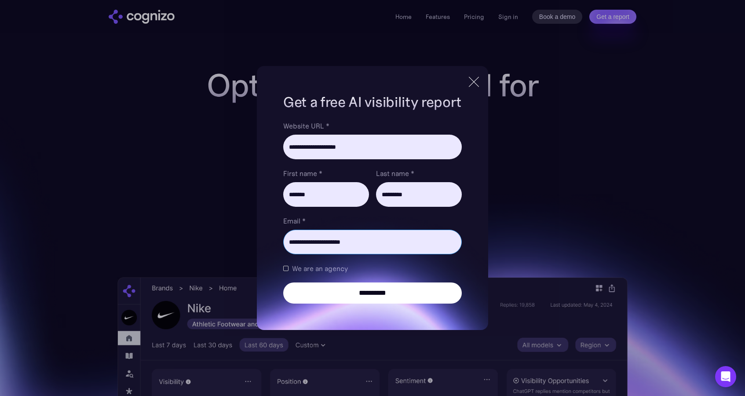 This screenshot has width=745, height=396. What do you see at coordinates (372, 212) in the screenshot?
I see `form: Brand Report Form` at bounding box center [372, 212].